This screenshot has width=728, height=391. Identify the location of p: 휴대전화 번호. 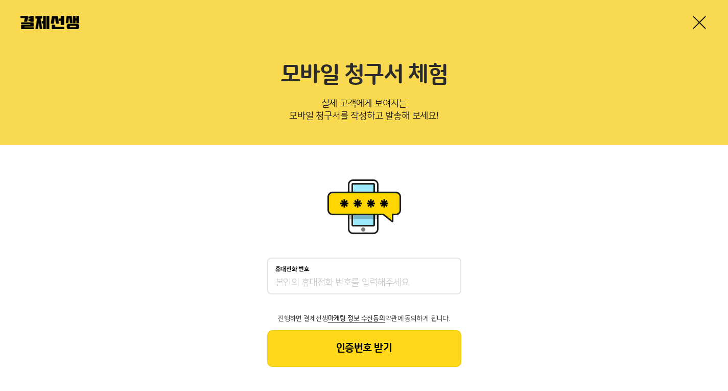
(292, 269).